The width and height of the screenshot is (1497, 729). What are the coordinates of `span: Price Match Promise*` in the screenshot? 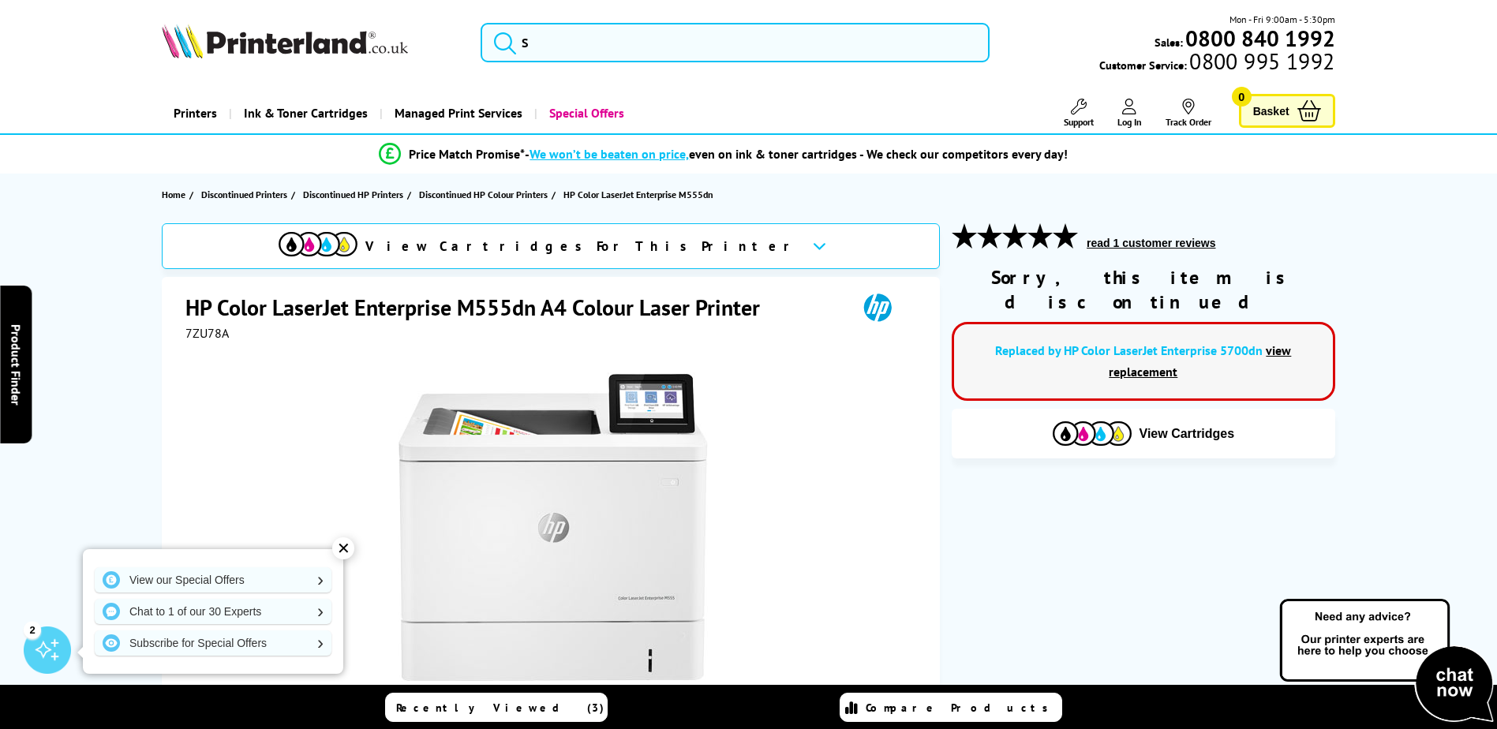 It's located at (466, 154).